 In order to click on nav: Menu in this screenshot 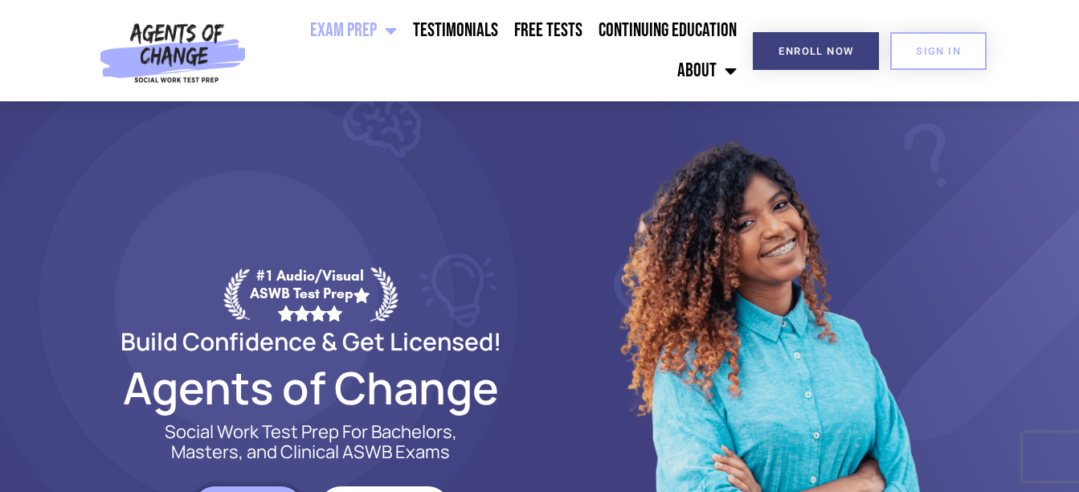, I will do `click(499, 51)`.